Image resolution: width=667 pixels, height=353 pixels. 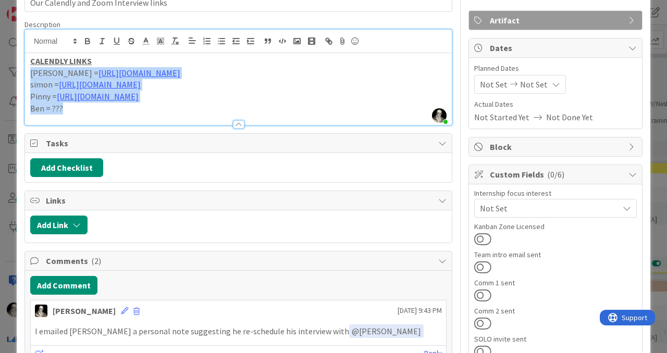 What do you see at coordinates (239, 143) in the screenshot?
I see `span: Tasks` at bounding box center [239, 143].